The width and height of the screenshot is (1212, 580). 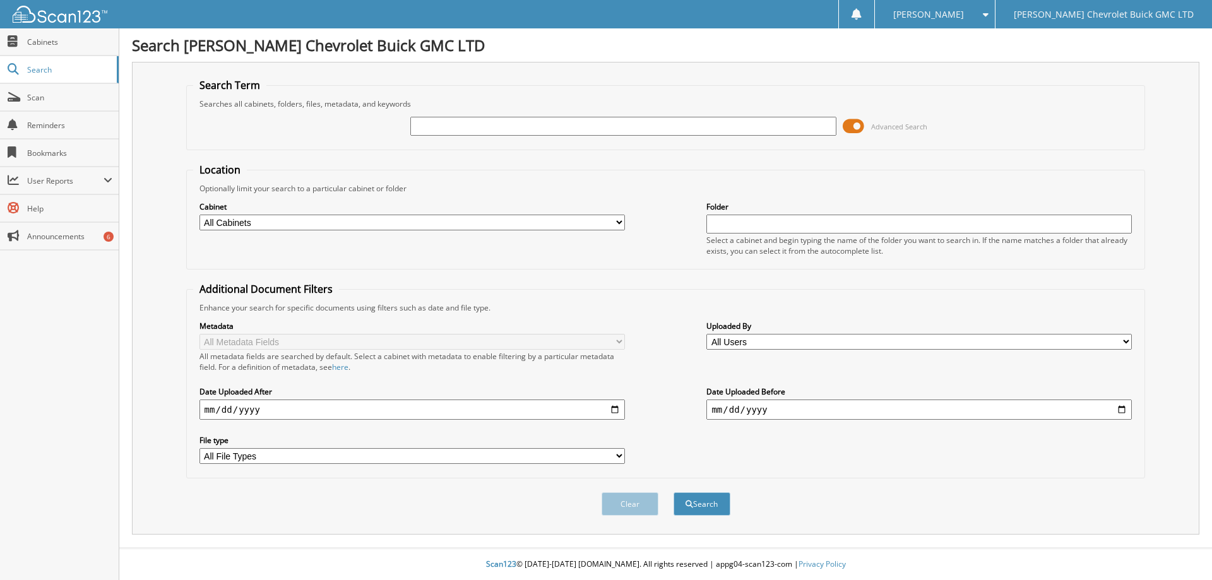 I want to click on div: Searches all cabinets, folders, files, metadata, and keywords, so click(x=666, y=103).